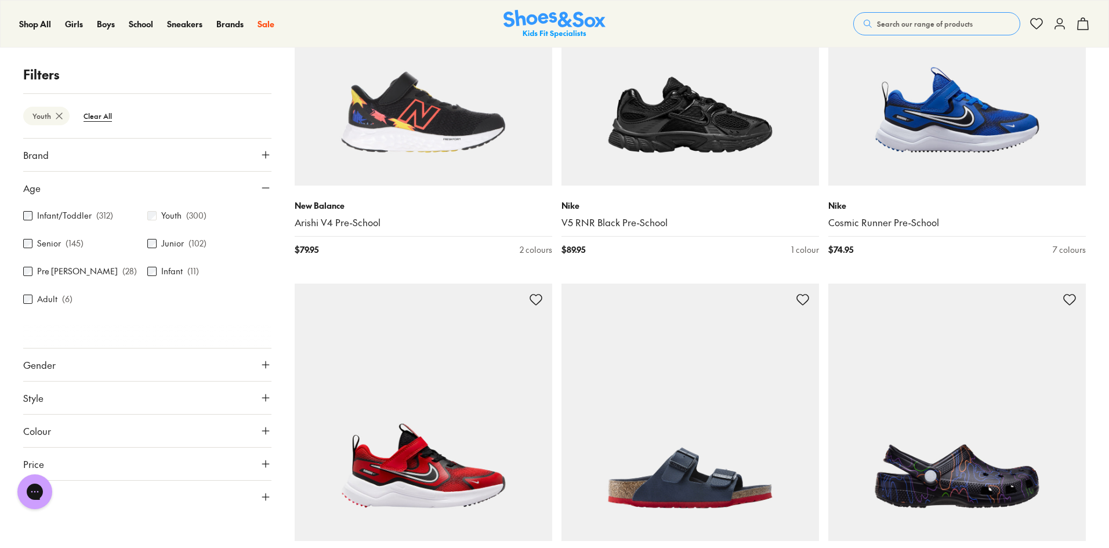 The height and width of the screenshot is (548, 1109). What do you see at coordinates (36, 155) in the screenshot?
I see `span: Brand` at bounding box center [36, 155].